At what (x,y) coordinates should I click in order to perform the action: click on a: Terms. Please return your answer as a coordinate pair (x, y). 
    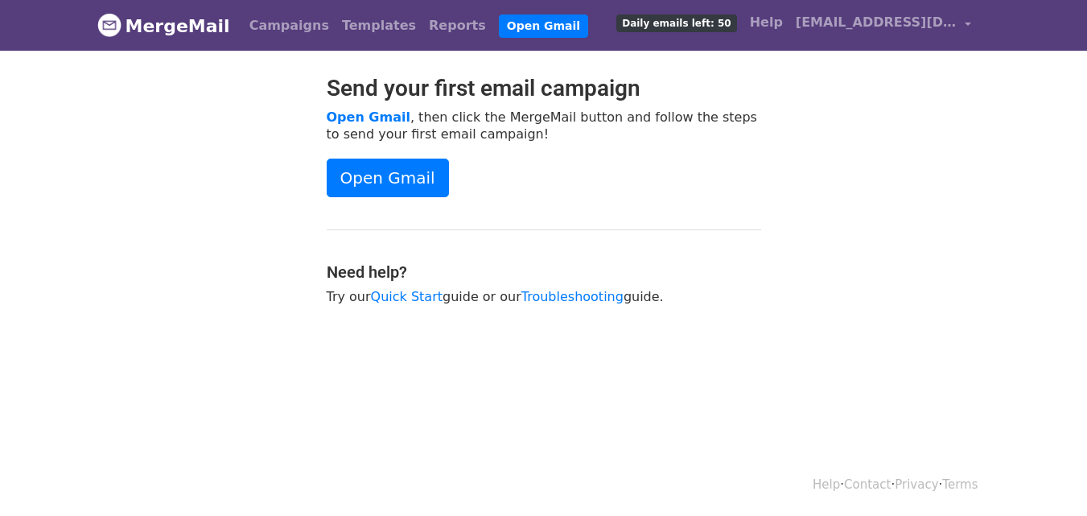
    Looking at the image, I should click on (960, 484).